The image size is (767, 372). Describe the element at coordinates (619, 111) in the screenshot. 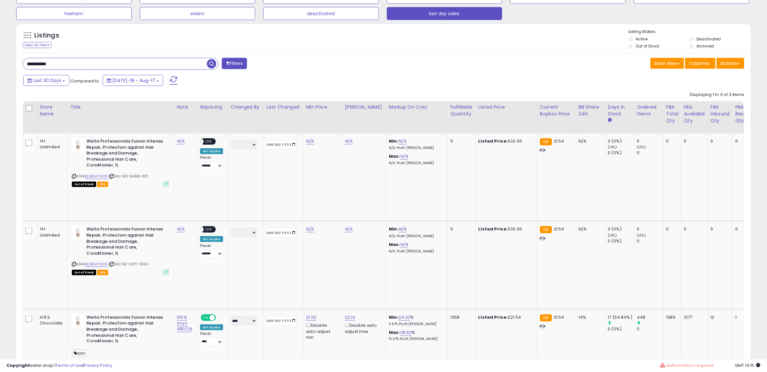

I see `div: Days In Stock` at that location.